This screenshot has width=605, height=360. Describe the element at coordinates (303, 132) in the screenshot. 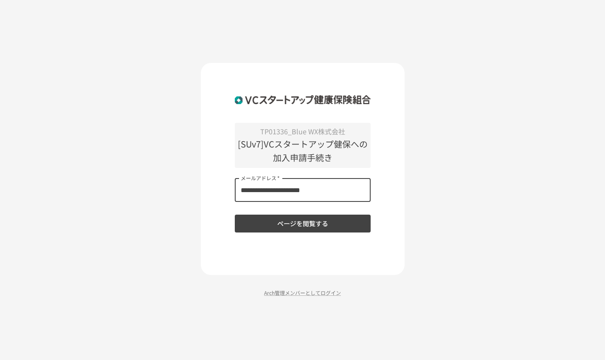

I see `p: TP01336_Blue WX株式会社` at that location.